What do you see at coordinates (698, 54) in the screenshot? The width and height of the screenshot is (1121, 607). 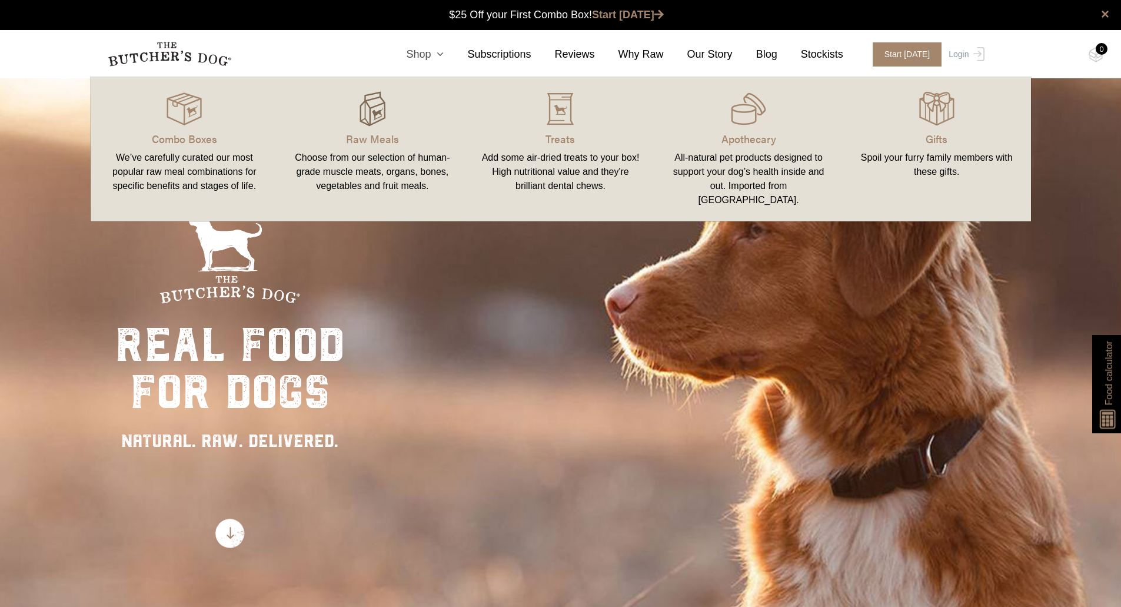 I see `a: Our Story` at bounding box center [698, 54].